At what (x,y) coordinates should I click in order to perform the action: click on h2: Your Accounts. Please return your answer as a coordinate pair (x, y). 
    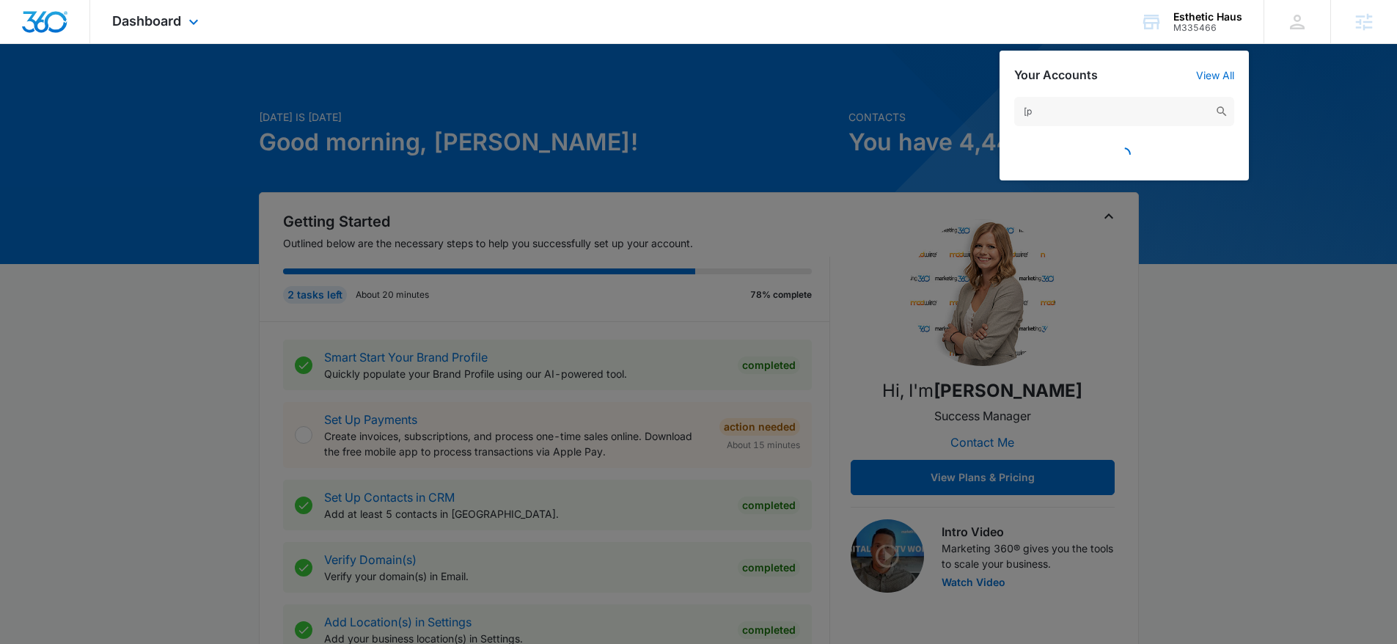
    Looking at the image, I should click on (1056, 75).